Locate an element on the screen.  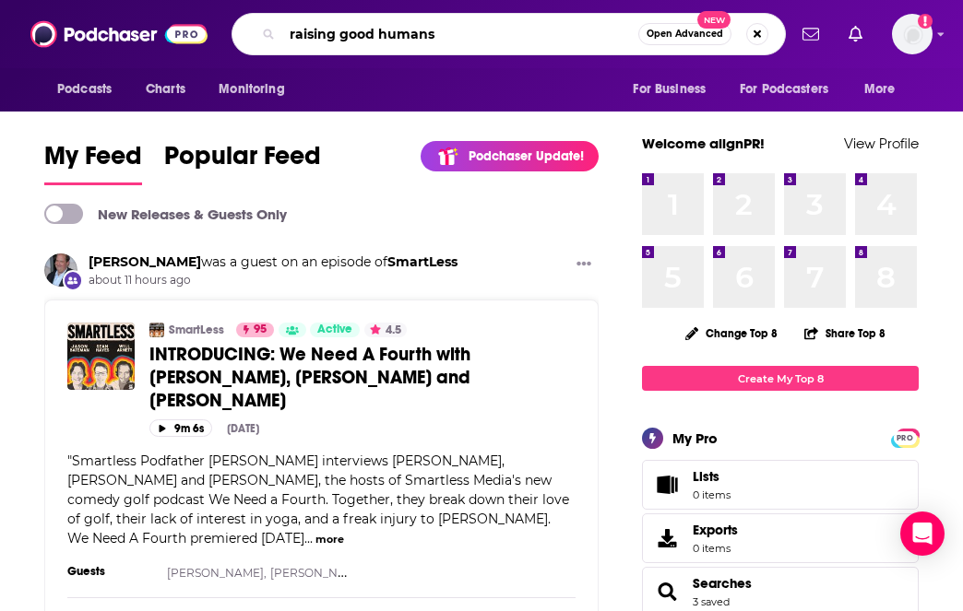
span: PRO is located at coordinates (904, 438).